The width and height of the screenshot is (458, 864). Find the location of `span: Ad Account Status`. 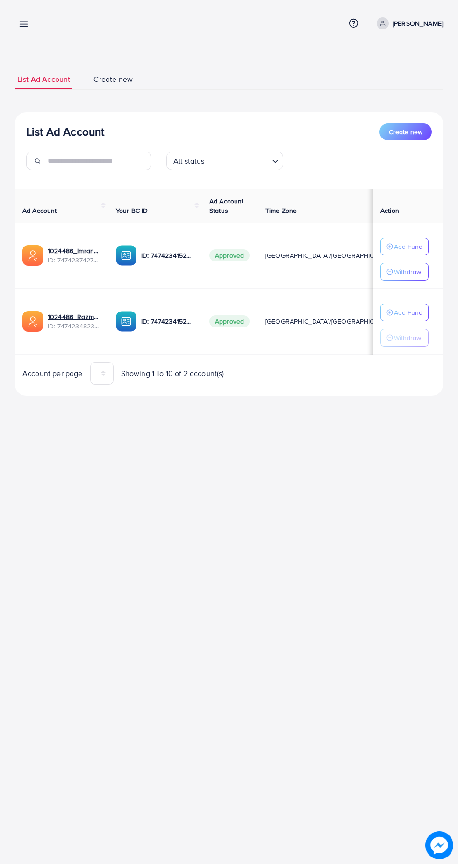

span: Ad Account Status is located at coordinates (227, 206).